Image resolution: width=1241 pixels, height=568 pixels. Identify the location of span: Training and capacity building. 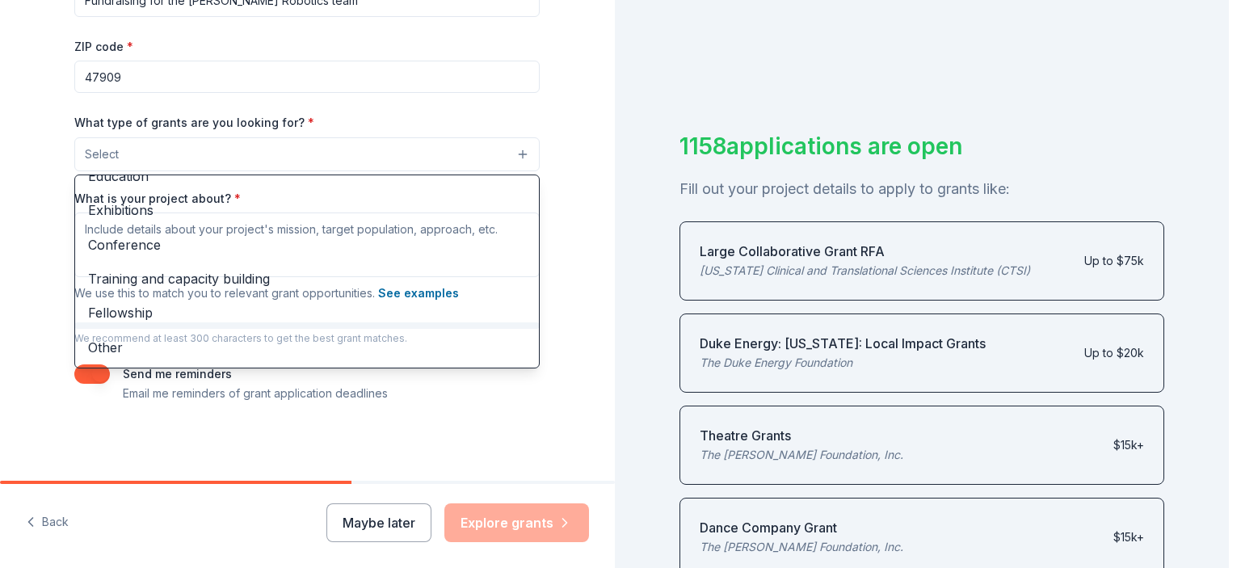
(307, 279).